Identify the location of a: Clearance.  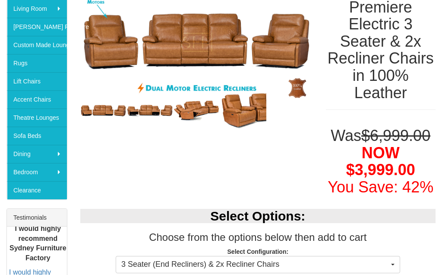
(37, 190).